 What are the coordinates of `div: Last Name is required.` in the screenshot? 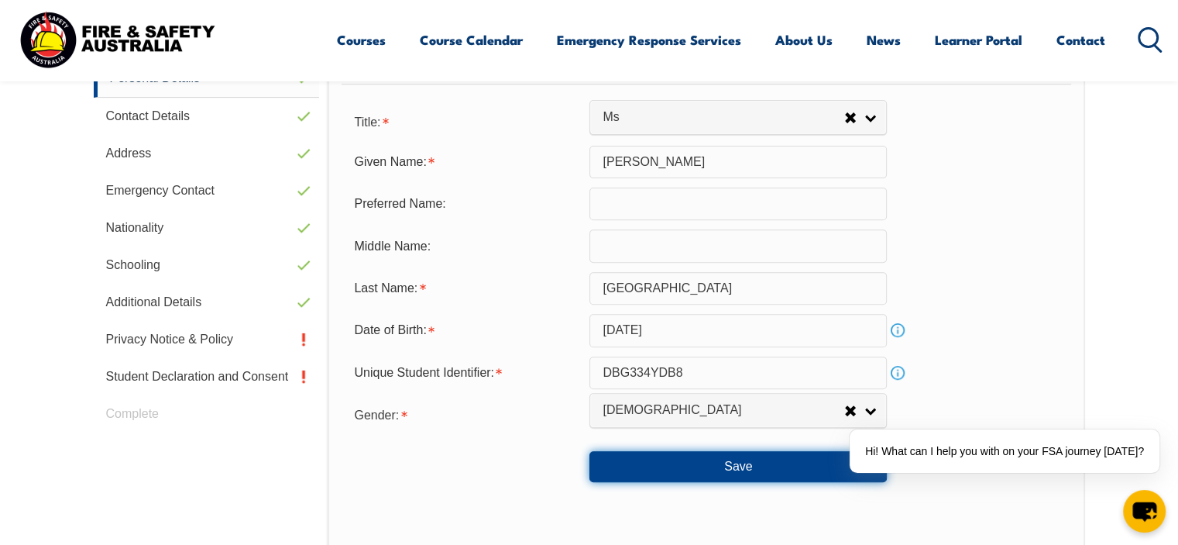 It's located at (466, 288).